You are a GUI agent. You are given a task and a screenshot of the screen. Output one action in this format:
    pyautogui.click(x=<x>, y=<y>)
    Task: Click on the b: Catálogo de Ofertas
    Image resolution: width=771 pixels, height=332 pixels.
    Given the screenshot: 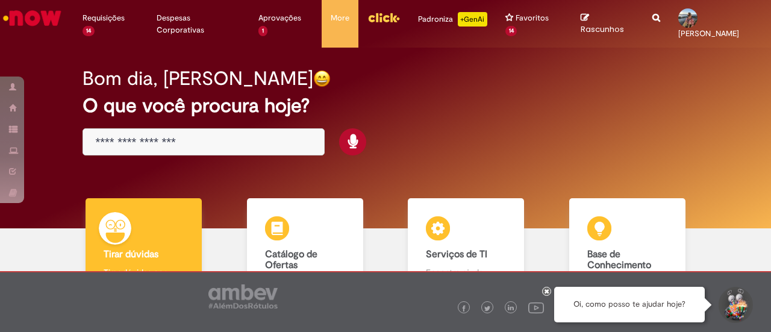 What is the action you would take?
    pyautogui.click(x=291, y=260)
    